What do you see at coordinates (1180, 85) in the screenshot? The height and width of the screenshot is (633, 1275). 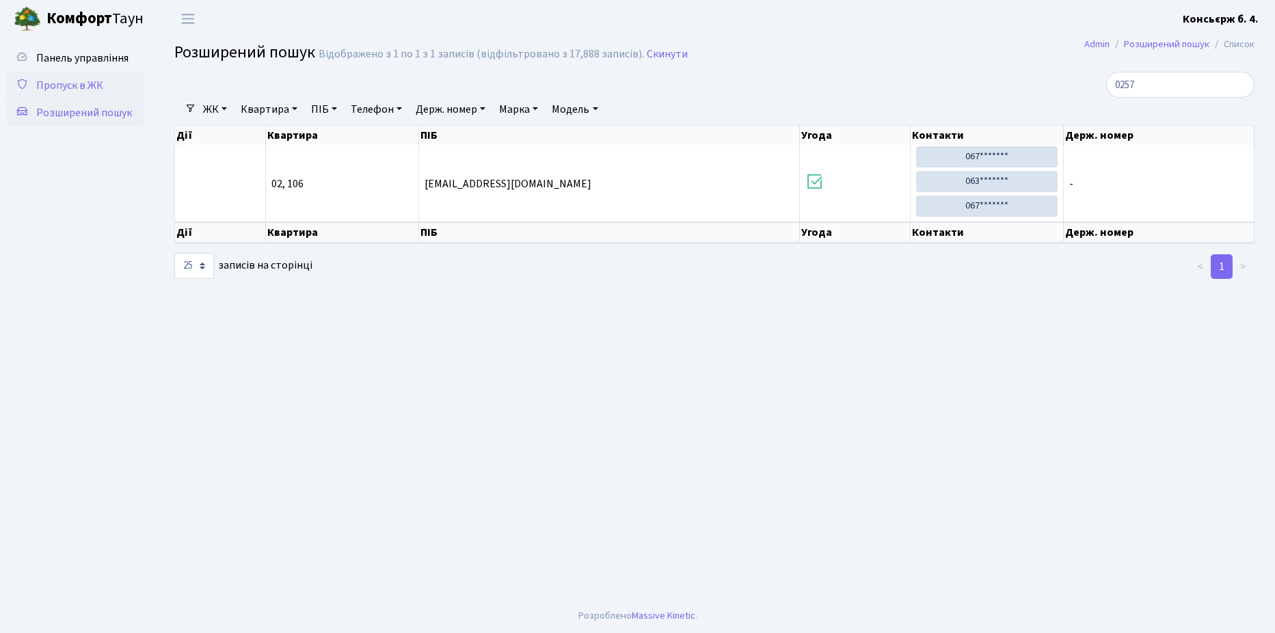 I see `input: Пошук...` at bounding box center [1180, 85].